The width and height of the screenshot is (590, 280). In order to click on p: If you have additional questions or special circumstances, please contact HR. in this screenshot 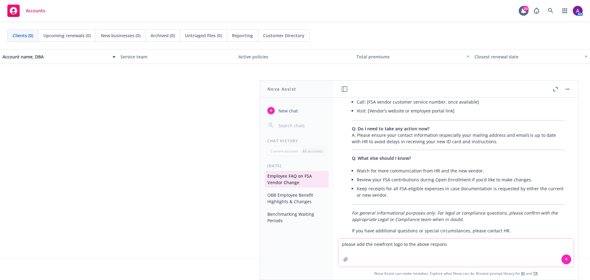, I will do `click(459, 231)`.